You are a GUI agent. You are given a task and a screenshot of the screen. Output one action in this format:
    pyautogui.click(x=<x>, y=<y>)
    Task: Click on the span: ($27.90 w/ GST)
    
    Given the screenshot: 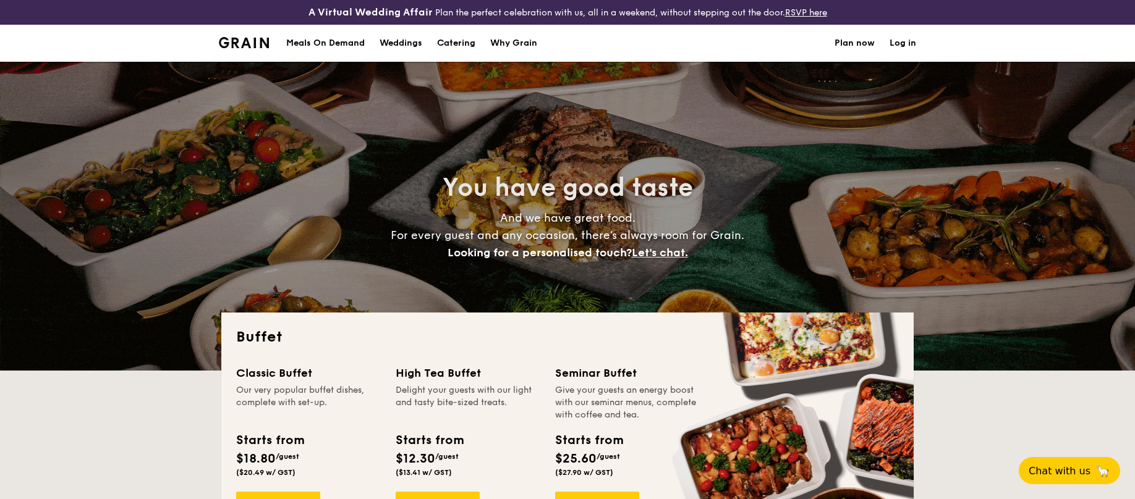 What is the action you would take?
    pyautogui.click(x=584, y=473)
    